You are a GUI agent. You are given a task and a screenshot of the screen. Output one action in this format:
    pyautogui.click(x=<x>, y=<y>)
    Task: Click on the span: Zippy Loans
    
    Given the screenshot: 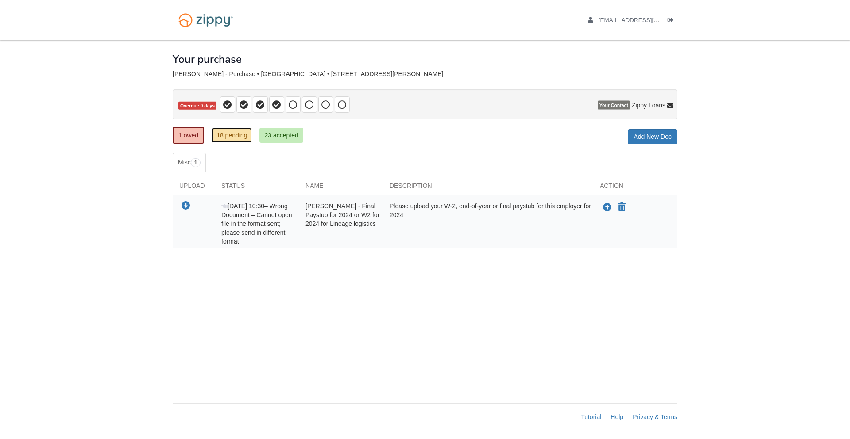 What is the action you would take?
    pyautogui.click(x=648, y=105)
    